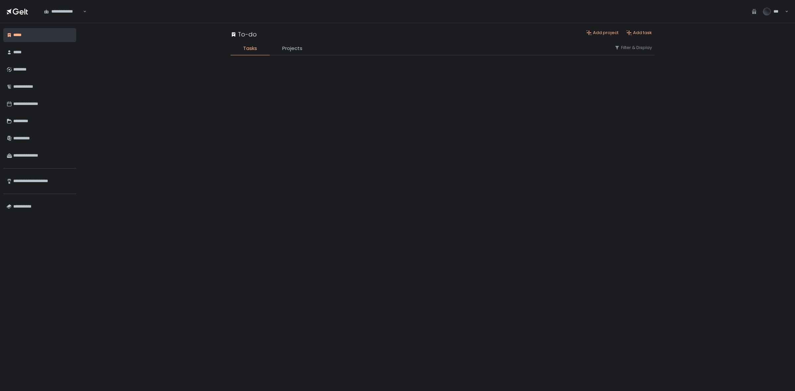 The image size is (795, 391). Describe the element at coordinates (639, 33) in the screenshot. I see `div: Add task` at that location.